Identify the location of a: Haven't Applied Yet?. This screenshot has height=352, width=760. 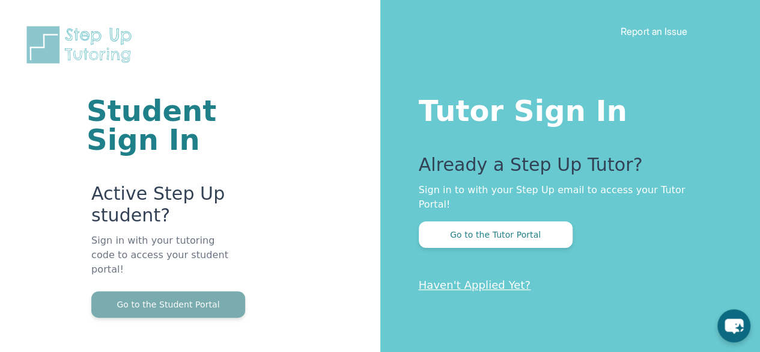
(475, 284).